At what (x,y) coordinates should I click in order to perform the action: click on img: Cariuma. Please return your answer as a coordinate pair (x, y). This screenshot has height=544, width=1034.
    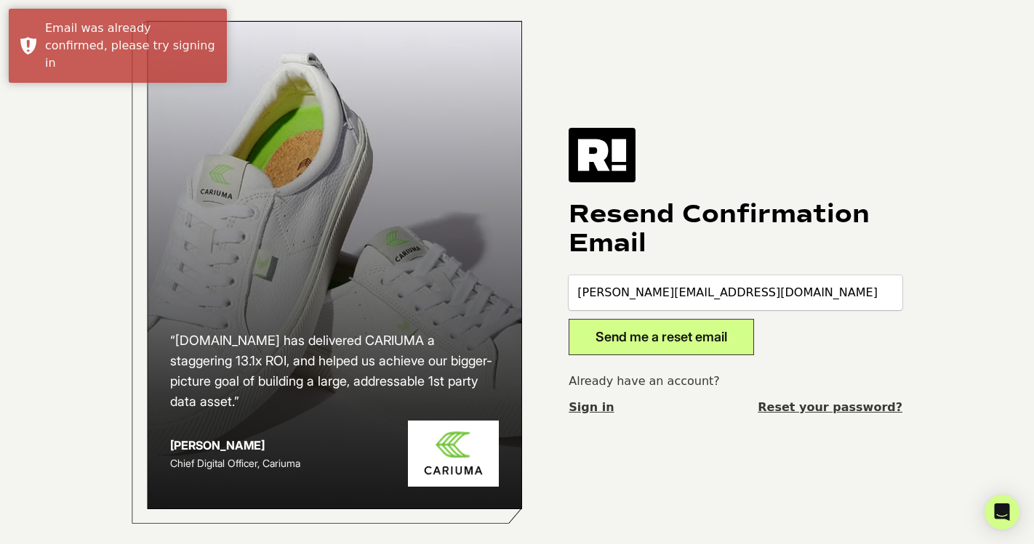
    Looking at the image, I should click on (453, 454).